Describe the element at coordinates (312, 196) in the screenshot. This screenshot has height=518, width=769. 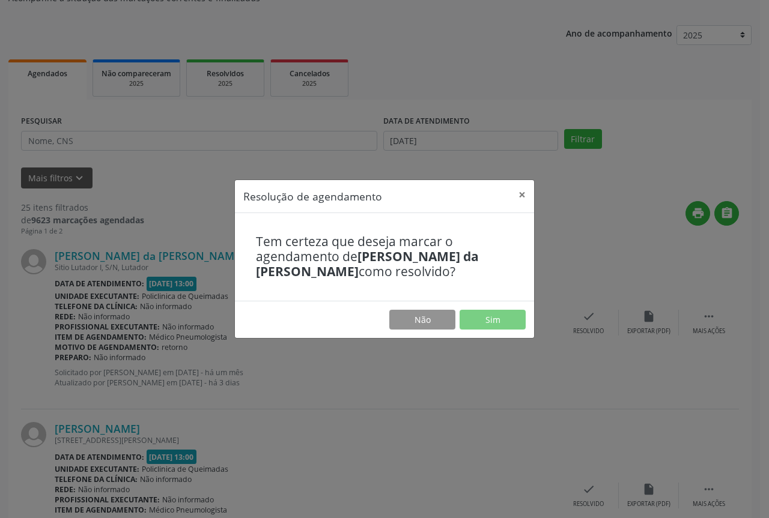
I see `h5: Resolução de agendamento` at that location.